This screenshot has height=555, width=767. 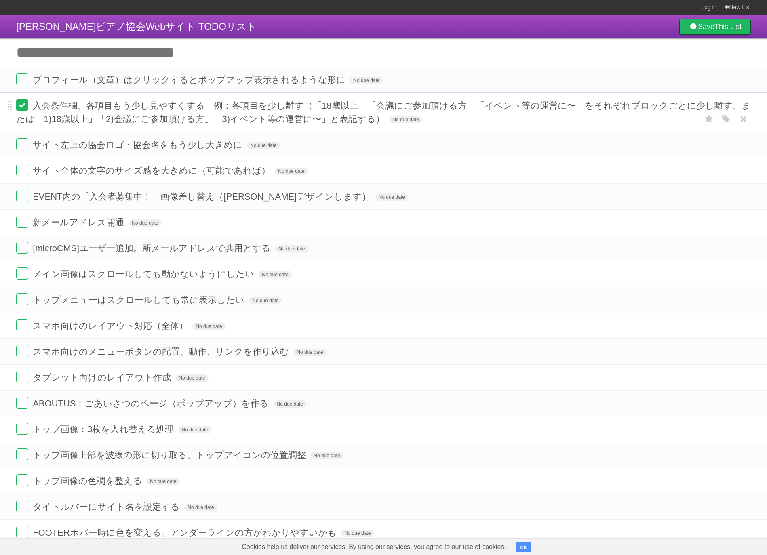 What do you see at coordinates (111, 326) in the screenshot?
I see `span: スマホ向けのレイアウト対応（全体）` at bounding box center [111, 326].